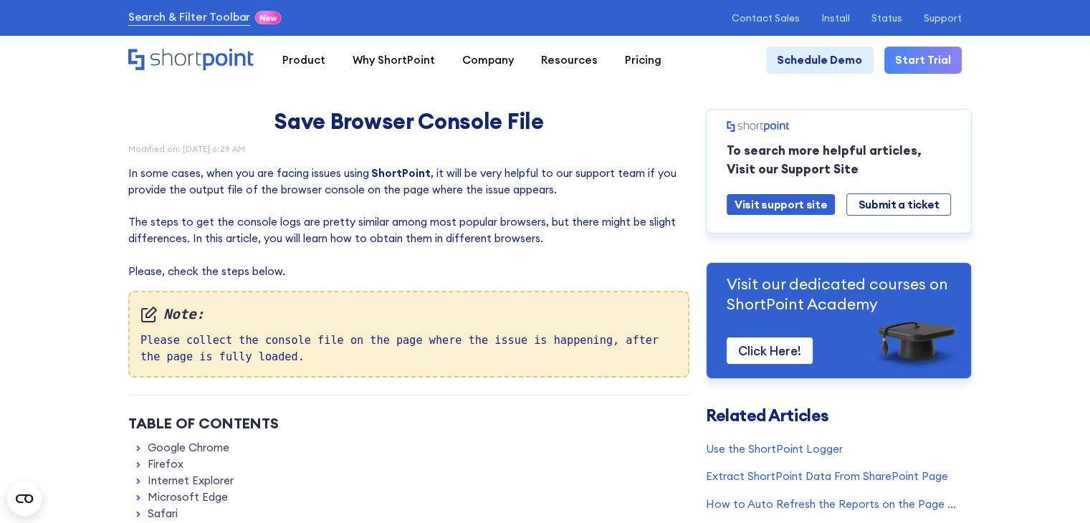 This screenshot has width=1090, height=523. What do you see at coordinates (166, 465) in the screenshot?
I see `a: Firefox` at bounding box center [166, 465].